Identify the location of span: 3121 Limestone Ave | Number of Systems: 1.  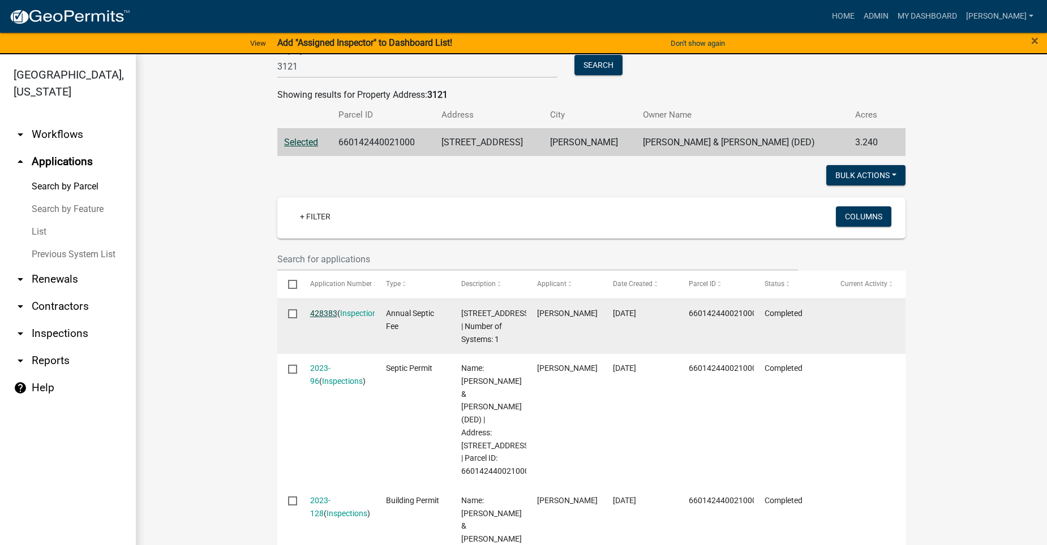
(496, 326).